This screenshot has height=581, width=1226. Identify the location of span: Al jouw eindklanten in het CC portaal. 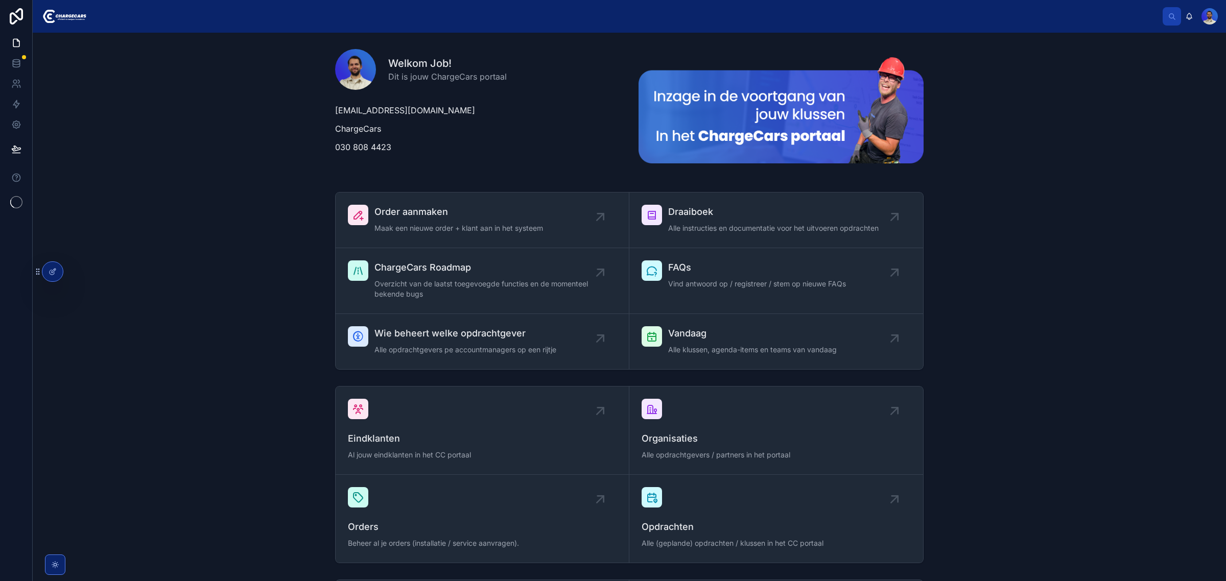
(482, 455).